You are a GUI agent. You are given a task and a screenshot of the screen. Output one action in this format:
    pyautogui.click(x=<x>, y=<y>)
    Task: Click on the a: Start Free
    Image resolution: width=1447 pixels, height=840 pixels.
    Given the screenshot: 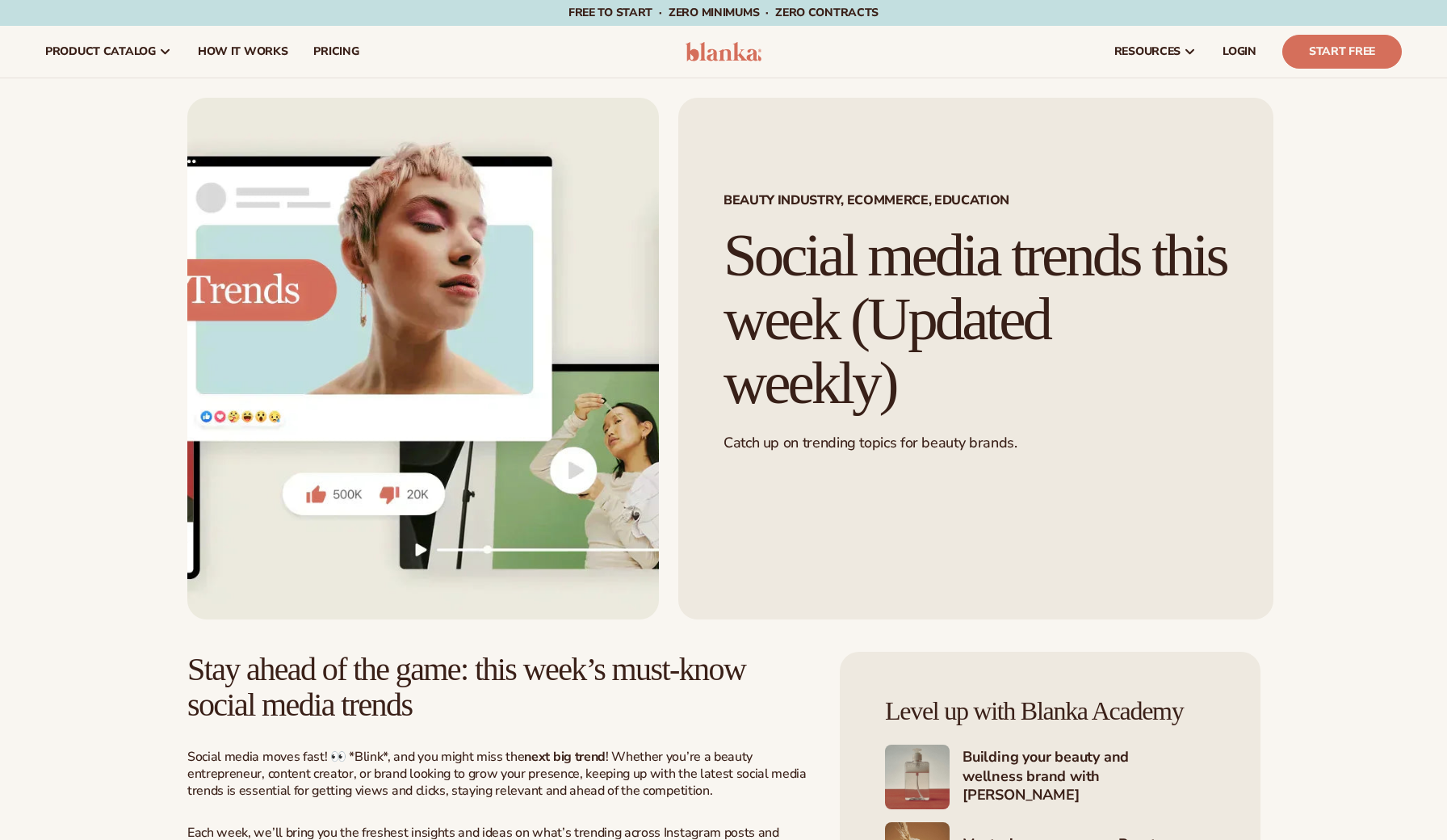 What is the action you would take?
    pyautogui.click(x=1343, y=51)
    